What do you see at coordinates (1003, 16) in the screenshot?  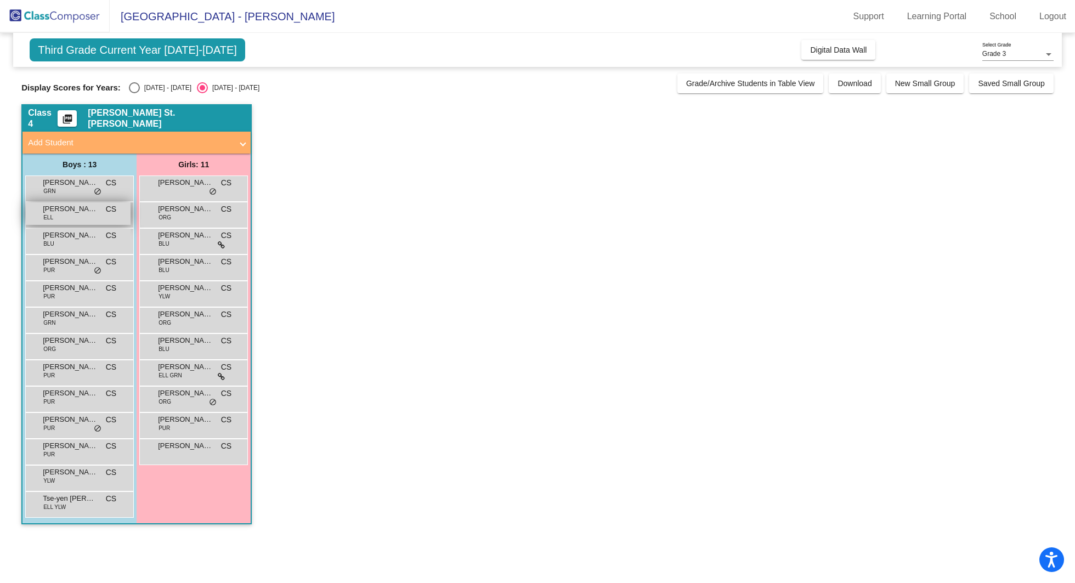 I see `a: School` at bounding box center [1003, 16].